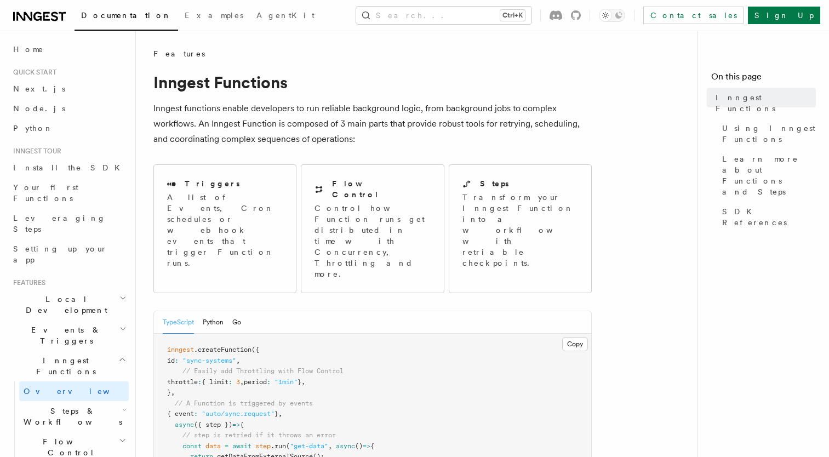 The image size is (829, 457). I want to click on button: TypeScript, so click(178, 322).